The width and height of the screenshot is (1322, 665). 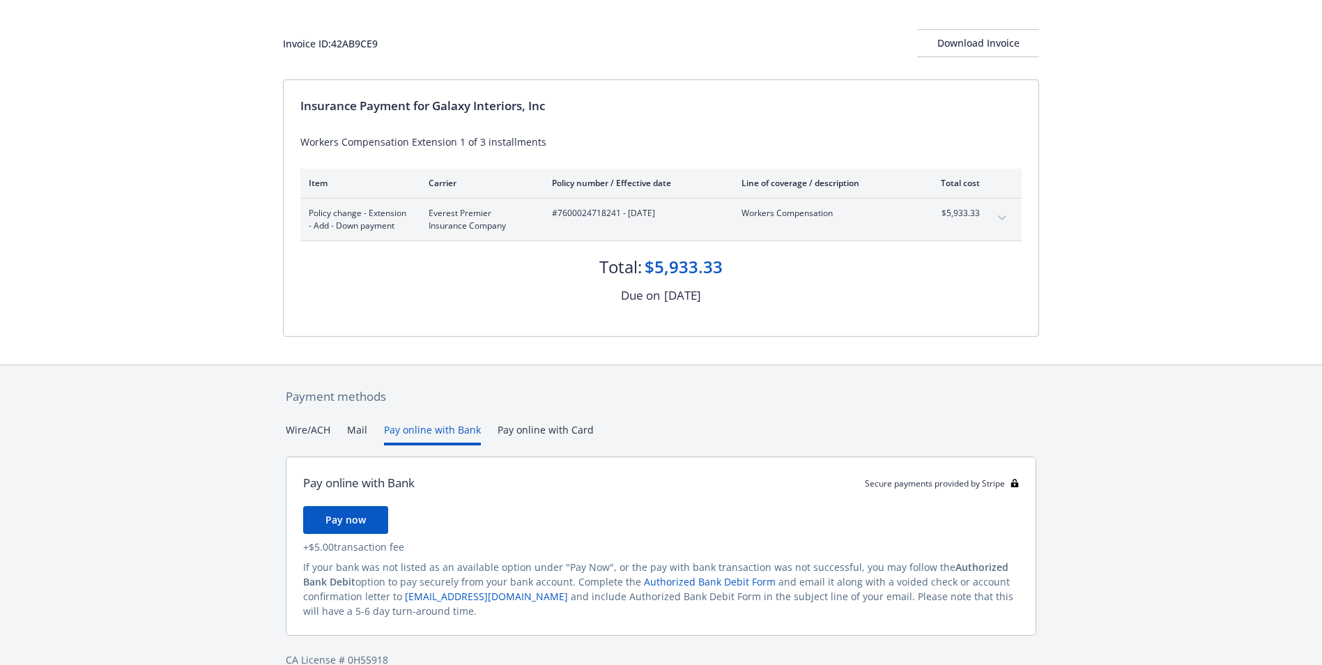 I want to click on div: Download Invoice, so click(x=978, y=43).